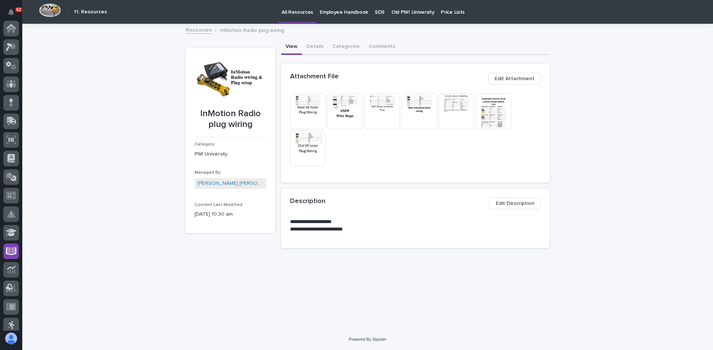 This screenshot has height=350, width=713. I want to click on button: users-avatar, so click(11, 339).